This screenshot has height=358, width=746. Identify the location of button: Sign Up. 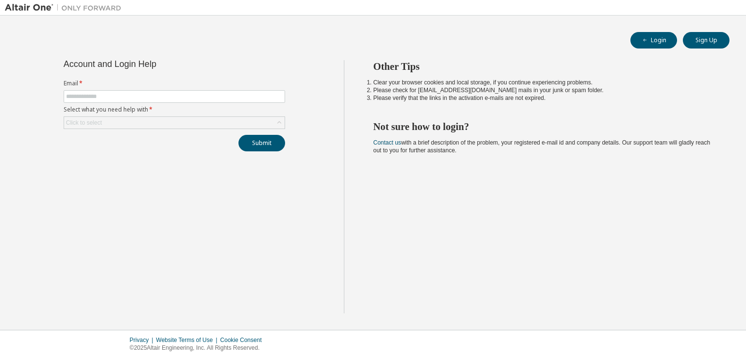
(706, 40).